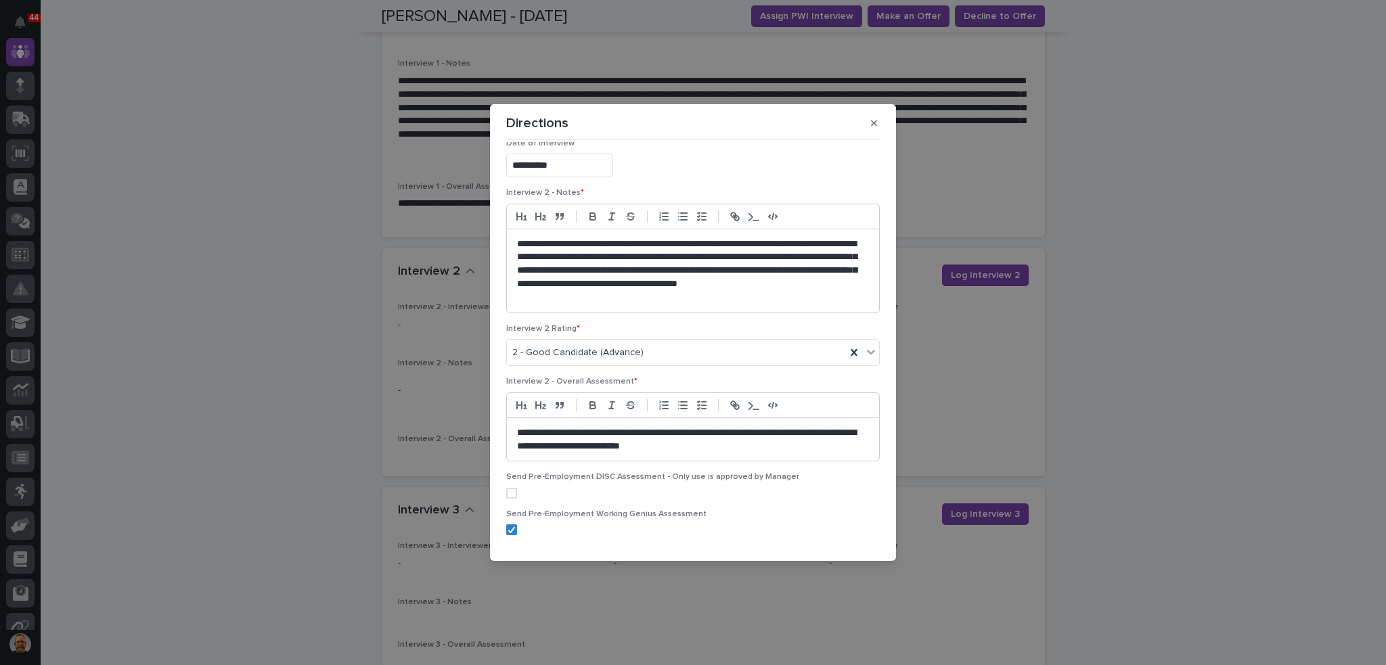 This screenshot has width=1386, height=665. What do you see at coordinates (542, 143) in the screenshot?
I see `span: Date of Interview` at bounding box center [542, 143].